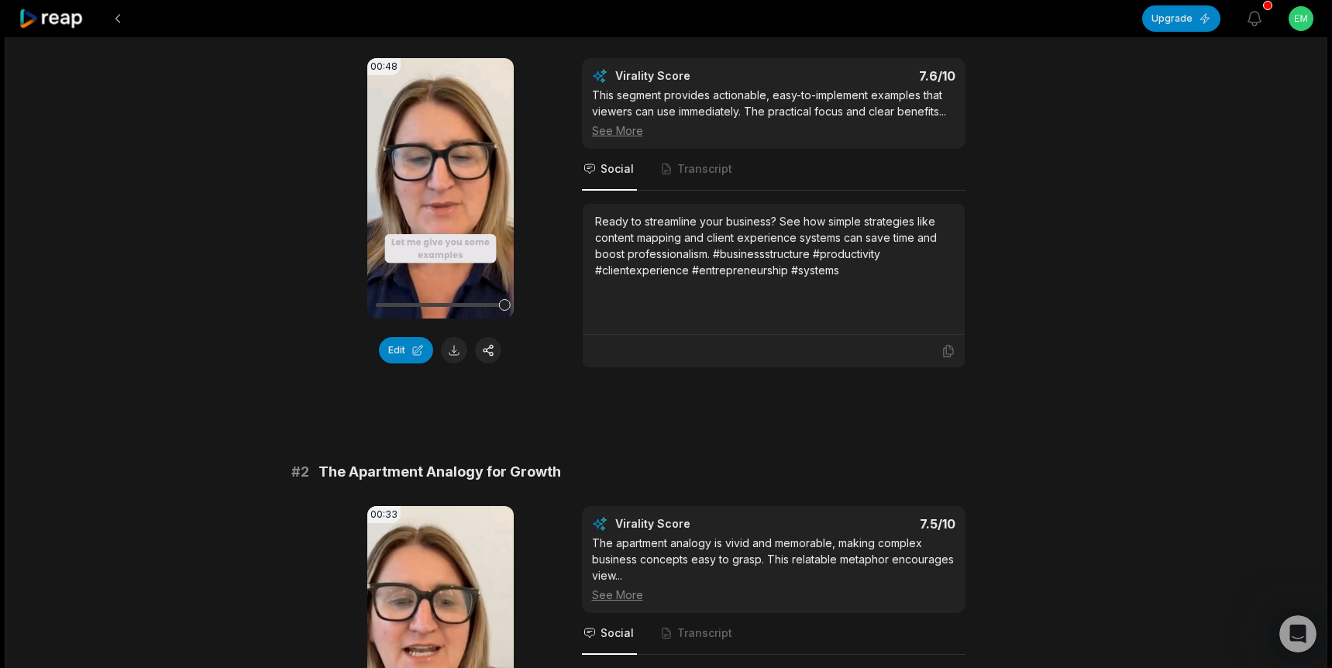  I want to click on span: The Apartment Analogy for Growth, so click(439, 472).